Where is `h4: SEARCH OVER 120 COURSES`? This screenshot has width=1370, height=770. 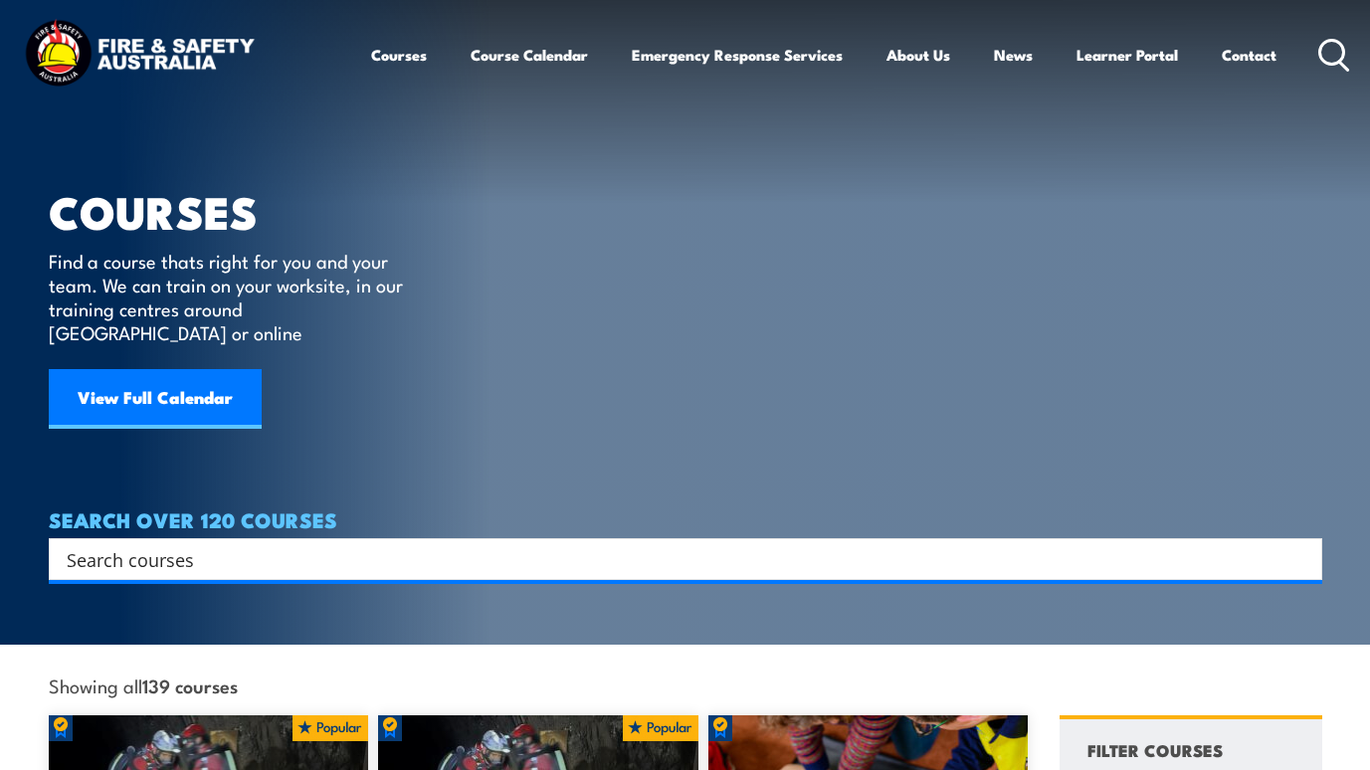 h4: SEARCH OVER 120 COURSES is located at coordinates (686, 519).